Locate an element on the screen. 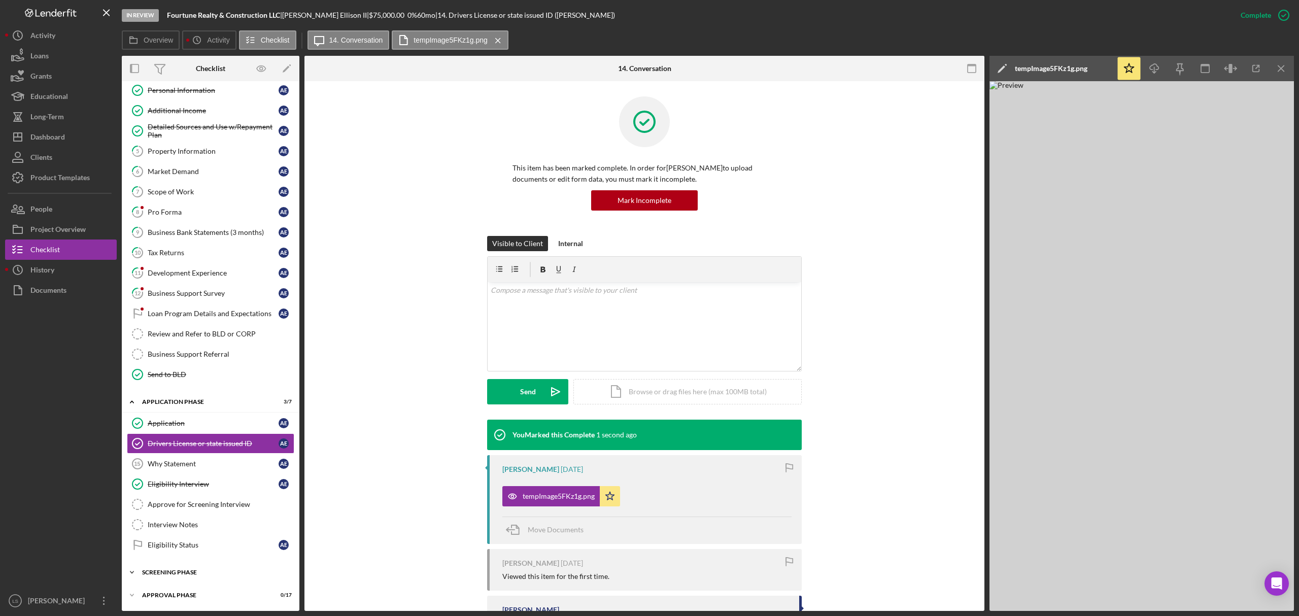 The height and width of the screenshot is (616, 1299). div: Pro Forma is located at coordinates (213, 212).